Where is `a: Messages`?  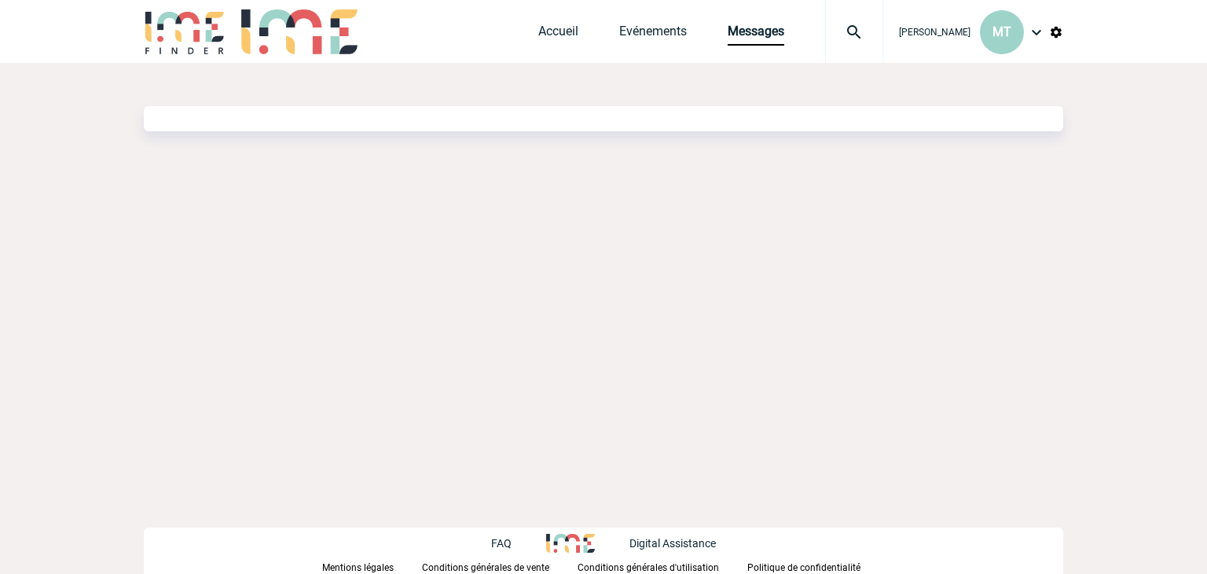 a: Messages is located at coordinates (756, 35).